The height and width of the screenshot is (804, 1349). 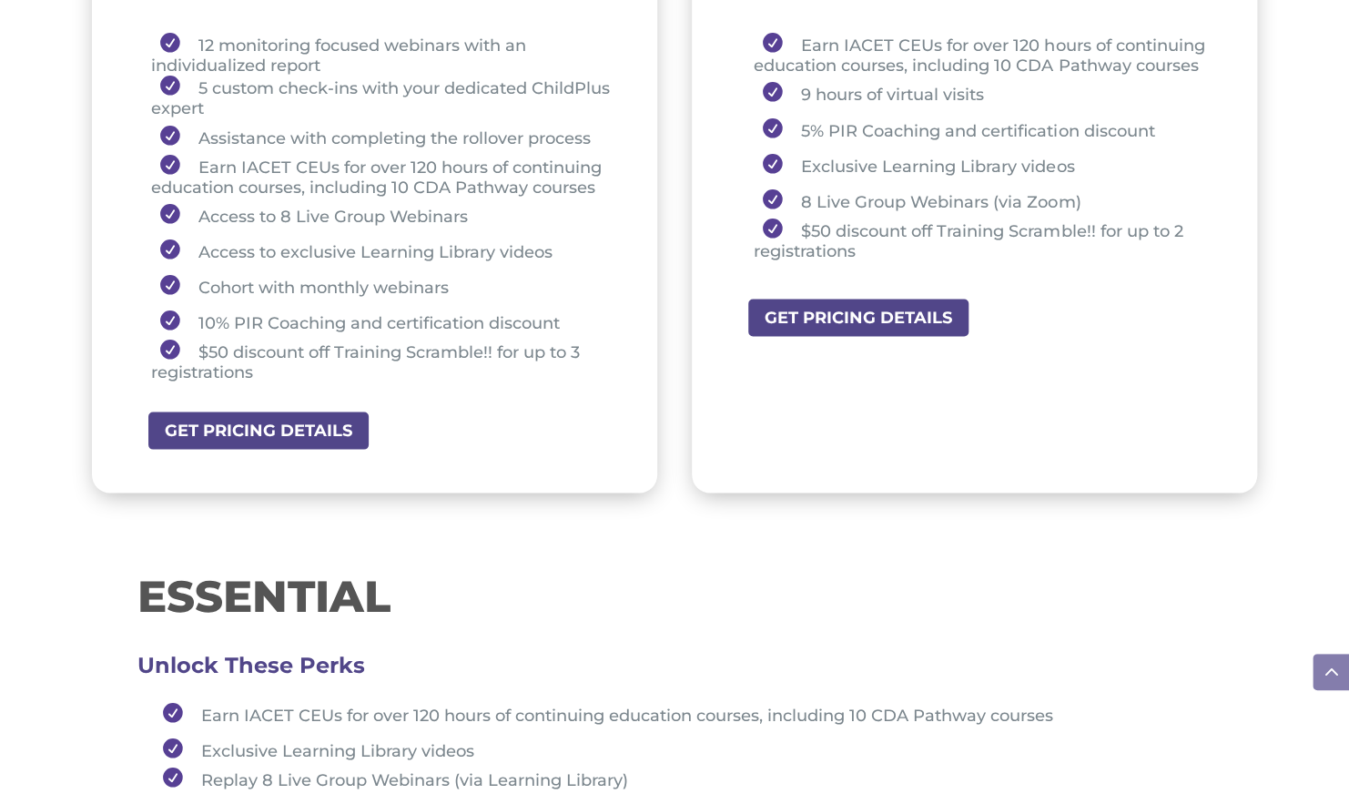 What do you see at coordinates (982, 93) in the screenshot?
I see `li: 9 hours of virtual visits` at bounding box center [982, 93].